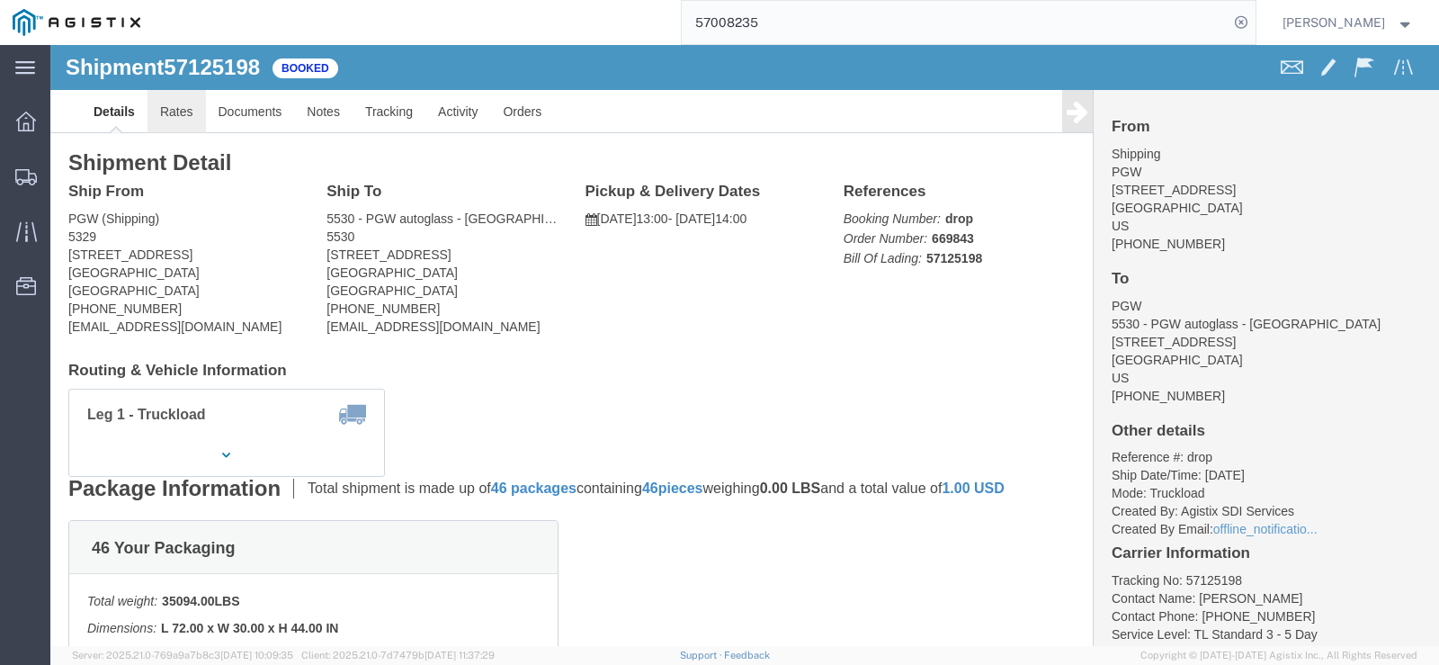 The image size is (1439, 665). I want to click on span: Craig Clark, so click(1334, 22).